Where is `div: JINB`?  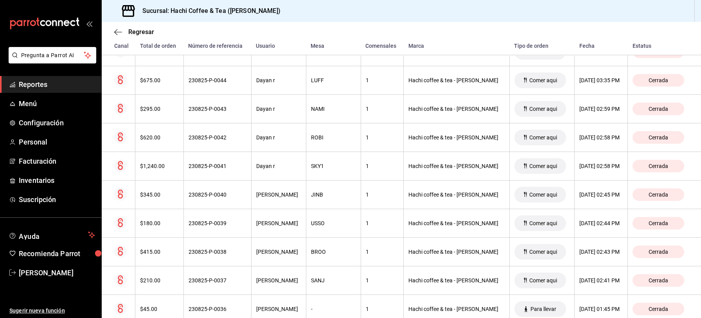 div: JINB is located at coordinates (333, 194).